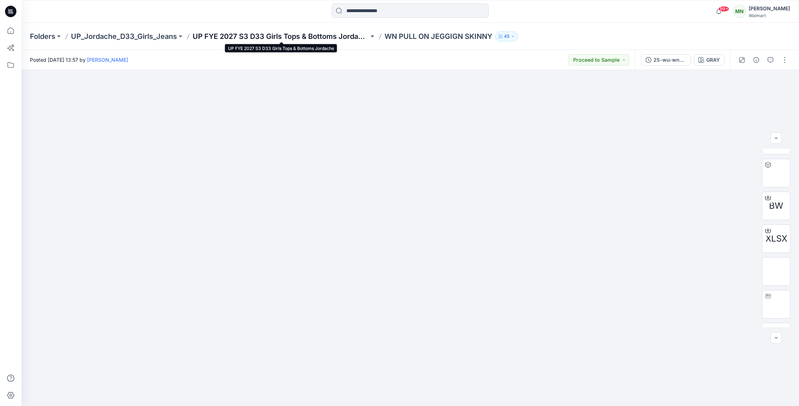  I want to click on p: 45, so click(506, 36).